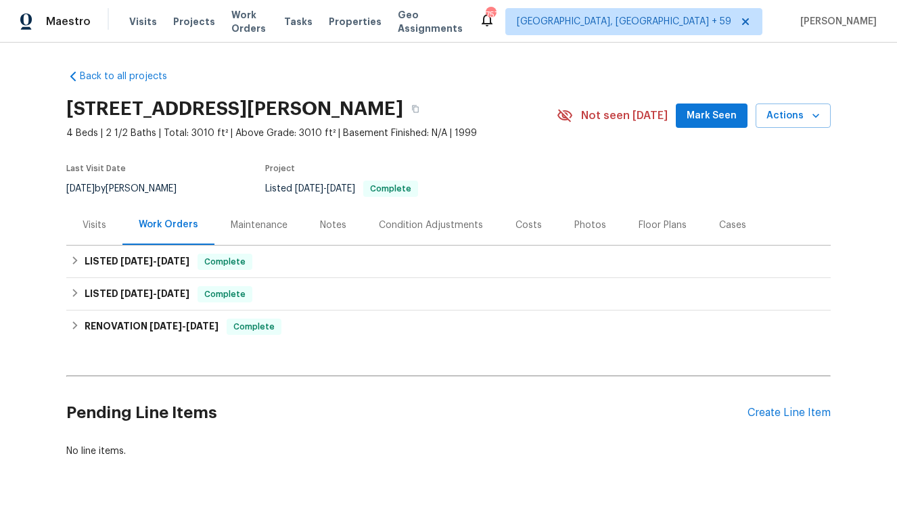 The height and width of the screenshot is (527, 897). What do you see at coordinates (793, 116) in the screenshot?
I see `span: Actions` at bounding box center [793, 116].